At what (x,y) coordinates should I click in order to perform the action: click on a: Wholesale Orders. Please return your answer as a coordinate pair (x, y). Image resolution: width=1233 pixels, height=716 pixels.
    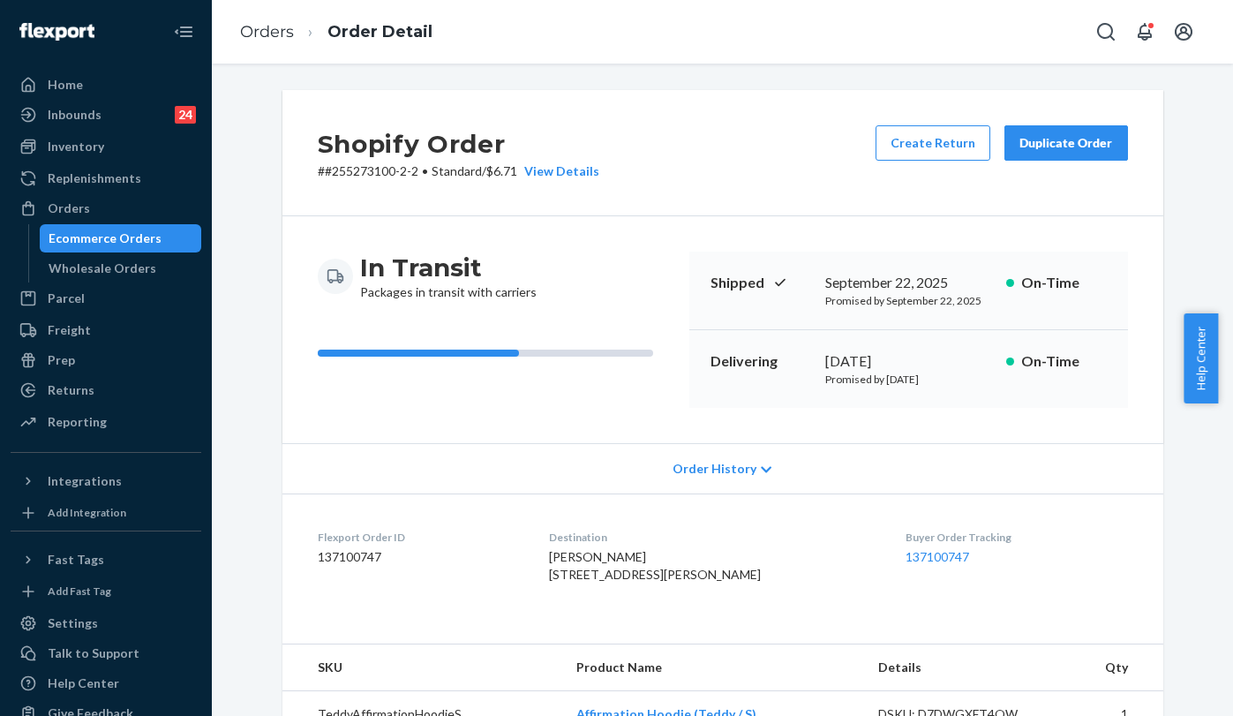
    Looking at the image, I should click on (121, 268).